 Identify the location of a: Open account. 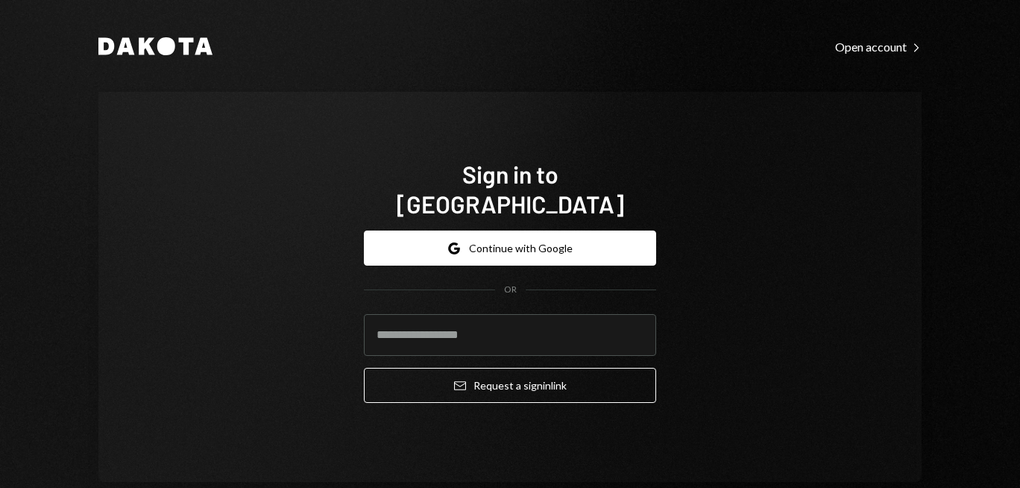
(878, 46).